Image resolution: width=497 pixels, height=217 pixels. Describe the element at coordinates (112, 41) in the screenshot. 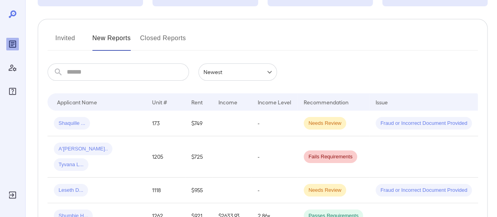

I see `button: New Reports` at that location.